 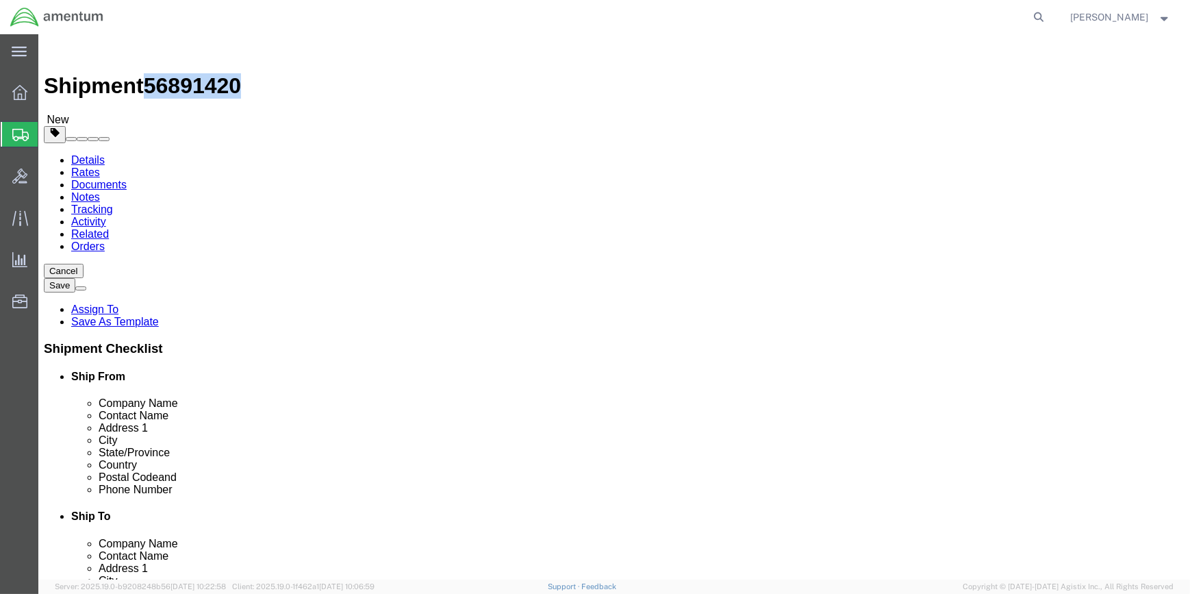 What do you see at coordinates (1110, 17) in the screenshot?
I see `span: Donald Frederiksen` at bounding box center [1110, 17].